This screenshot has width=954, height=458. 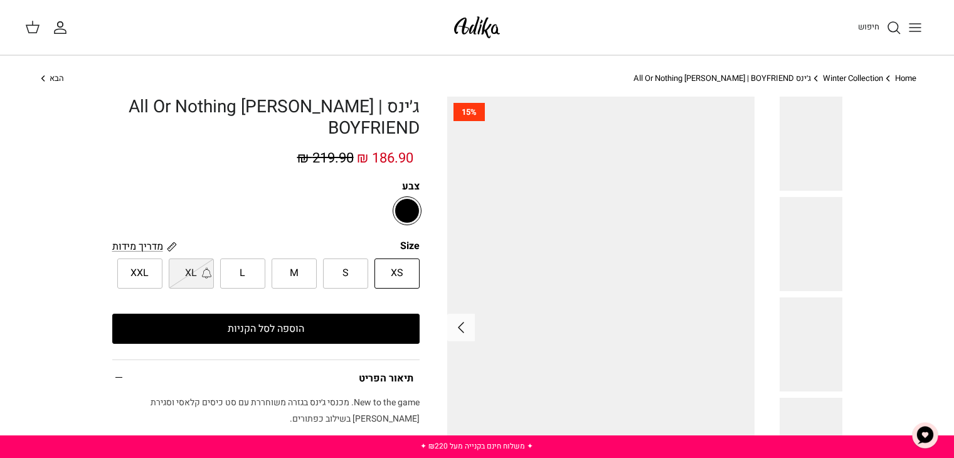 I want to click on span: מדריך מידות, so click(x=137, y=246).